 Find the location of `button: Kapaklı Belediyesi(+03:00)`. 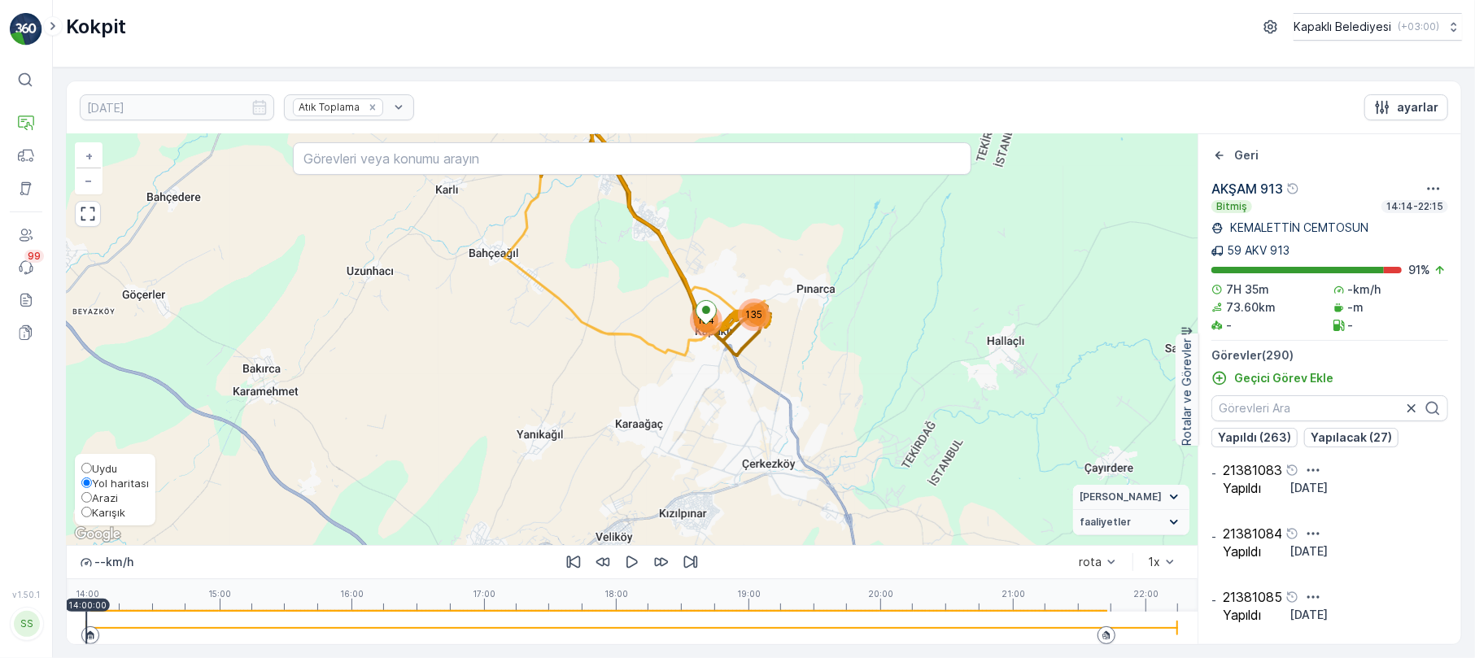

button: Kapaklı Belediyesi(+03:00) is located at coordinates (1378, 27).